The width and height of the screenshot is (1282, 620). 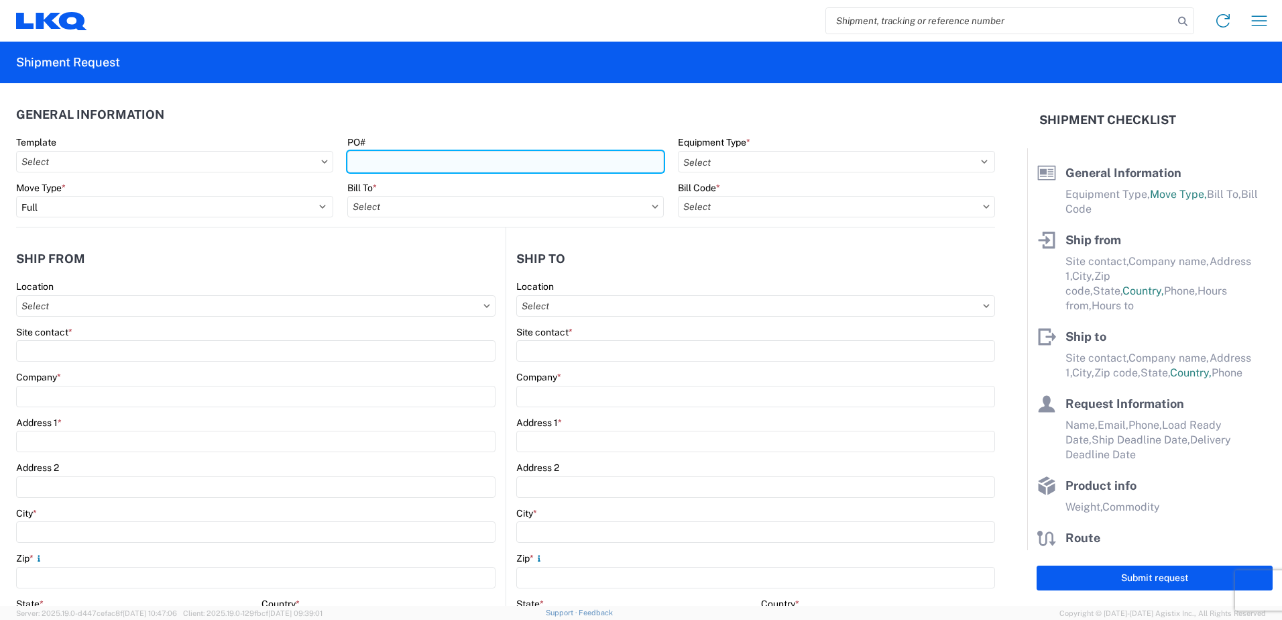 What do you see at coordinates (596, 612) in the screenshot?
I see `a: Feedback` at bounding box center [596, 612].